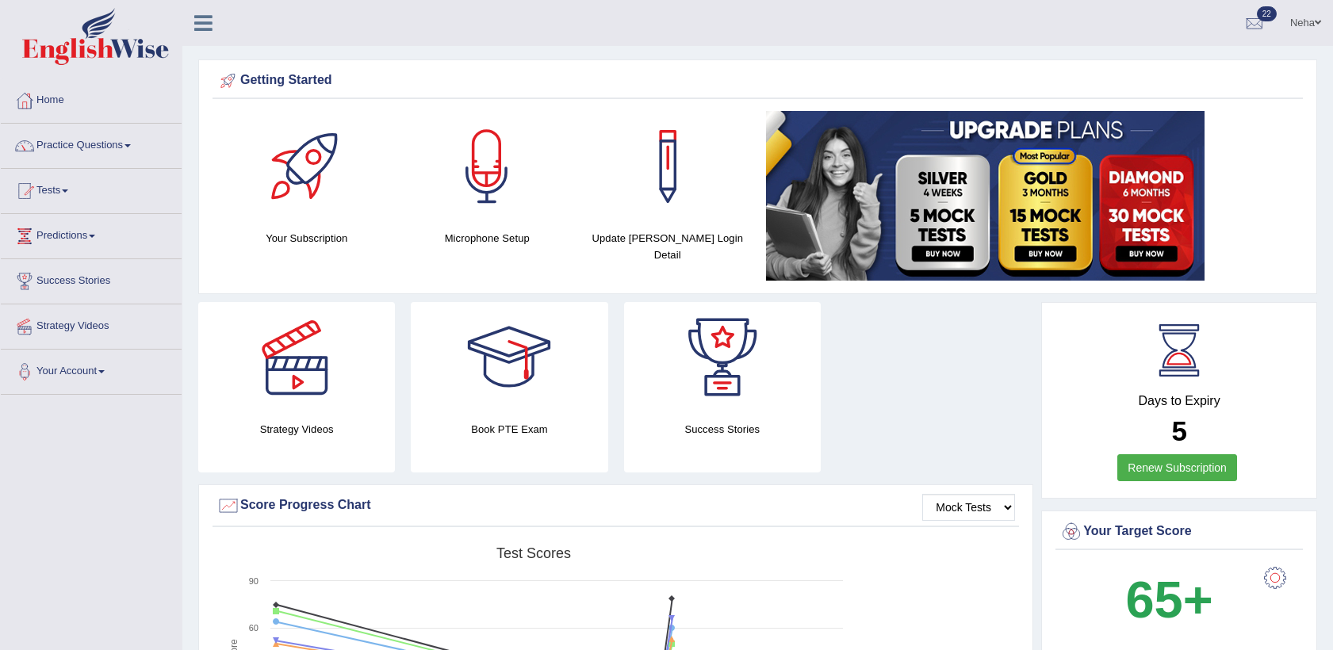 The image size is (1333, 650). I want to click on b: 5, so click(1178, 431).